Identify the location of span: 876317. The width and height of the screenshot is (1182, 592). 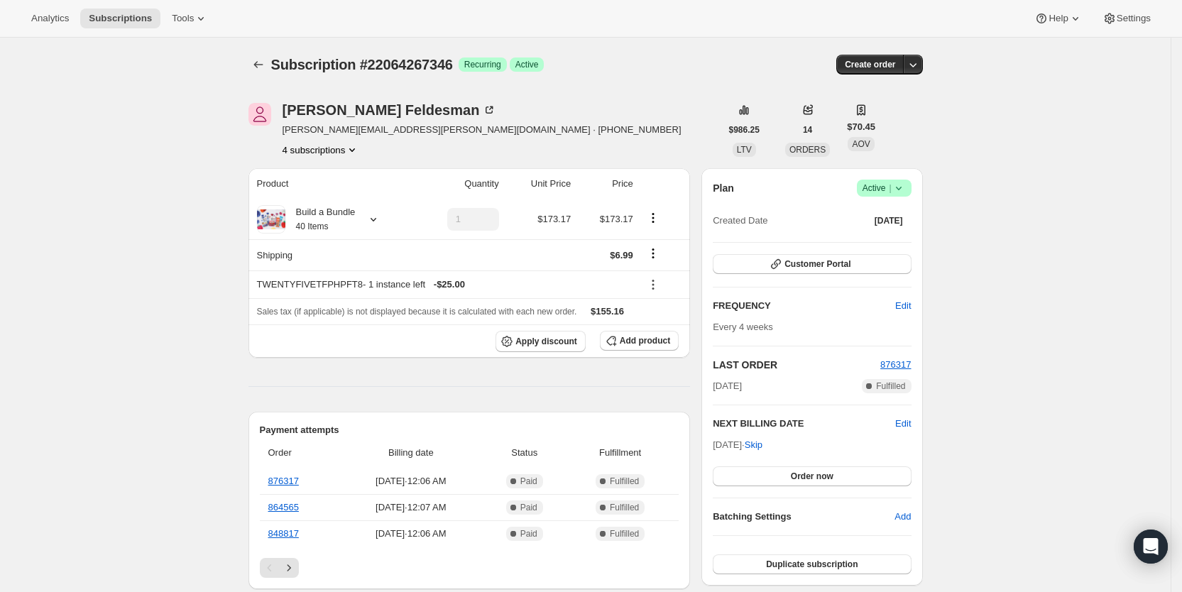
(895, 364).